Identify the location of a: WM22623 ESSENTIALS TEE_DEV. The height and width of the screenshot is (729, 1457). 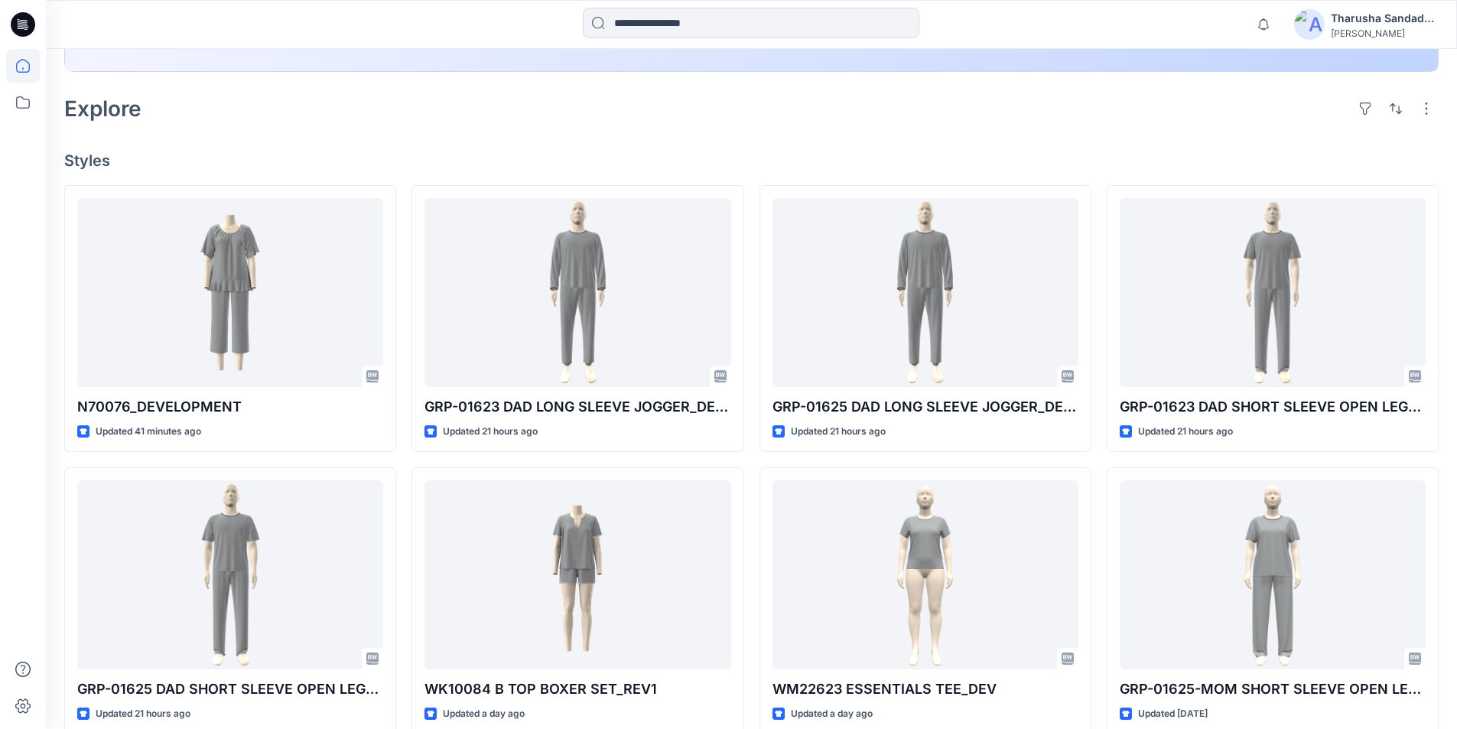
(926, 575).